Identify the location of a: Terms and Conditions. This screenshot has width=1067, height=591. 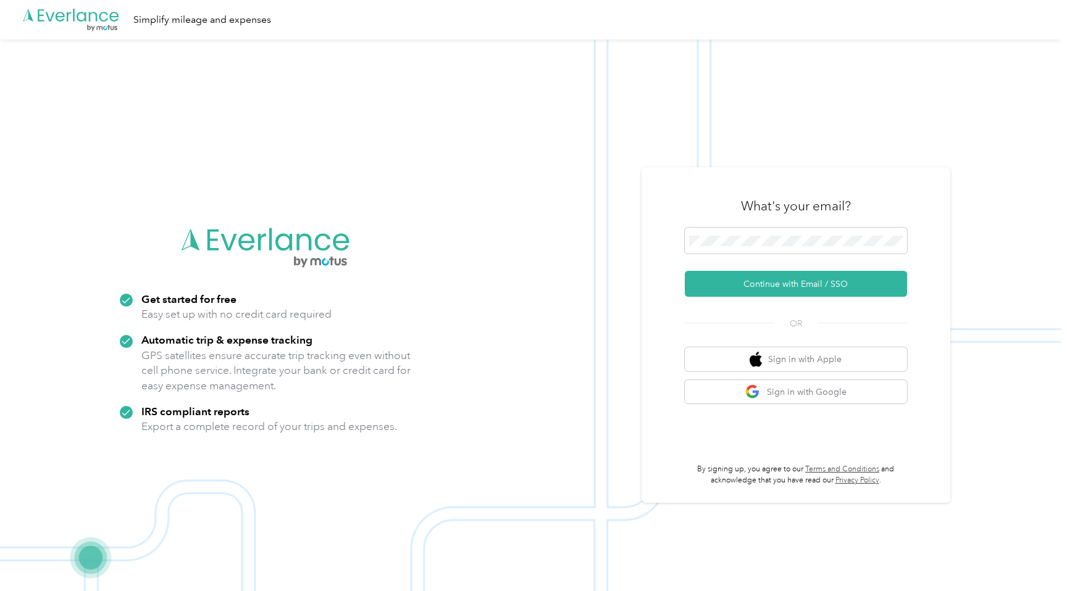
(842, 469).